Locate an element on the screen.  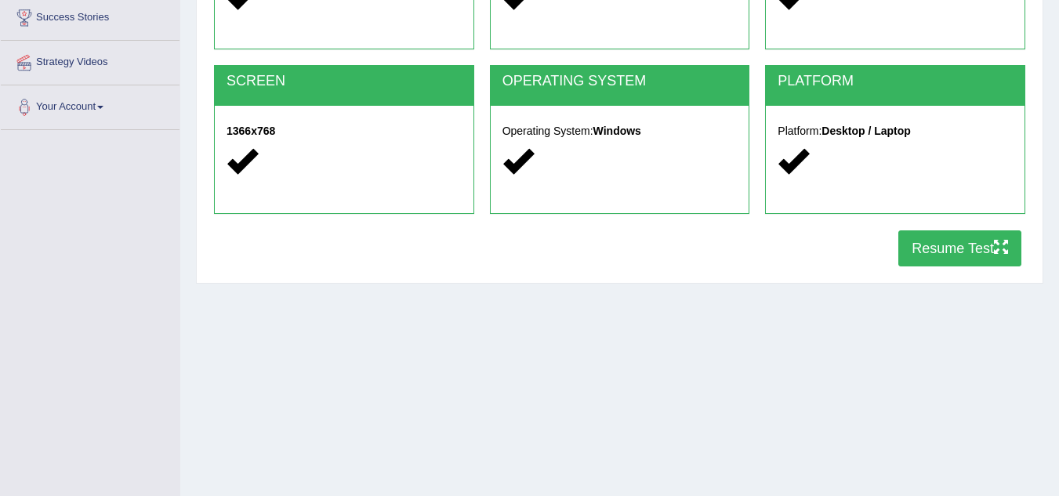
strong: 1366x768 is located at coordinates (251, 131).